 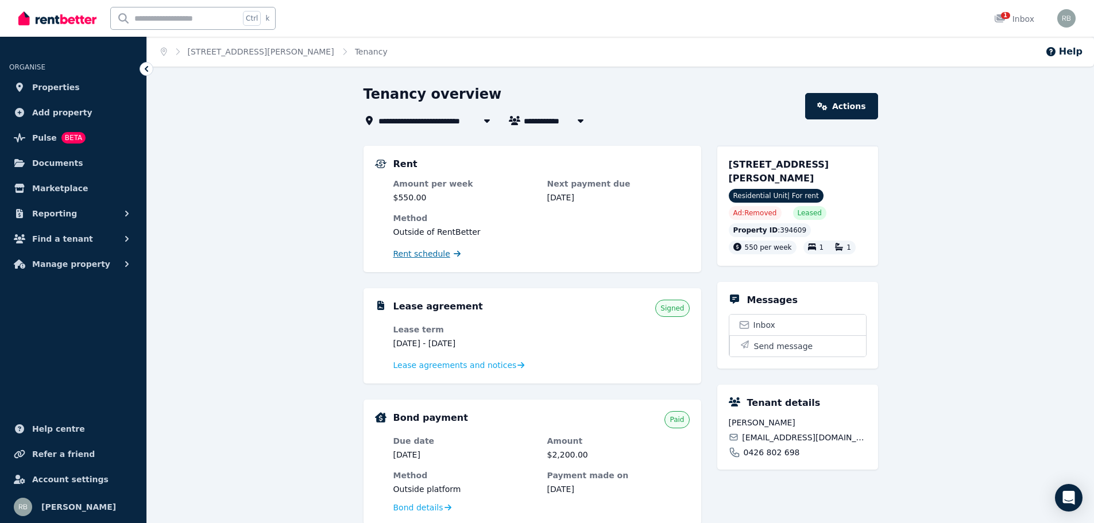 I want to click on span: Property ID, so click(x=756, y=230).